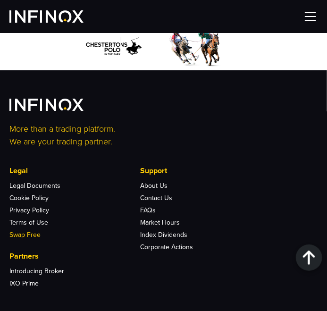 This screenshot has height=311, width=327. Describe the element at coordinates (206, 171) in the screenshot. I see `p: Support` at that location.